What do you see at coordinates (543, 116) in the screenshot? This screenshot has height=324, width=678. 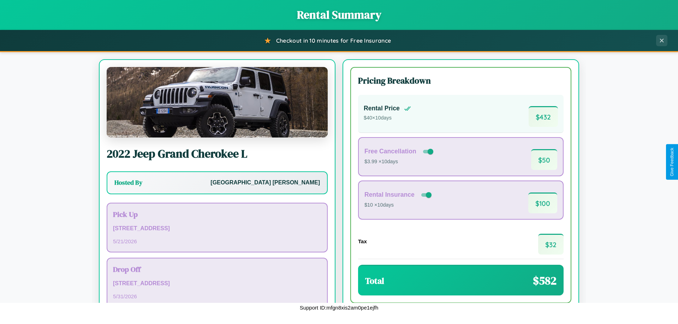 I see `span: $ 432` at bounding box center [543, 116].